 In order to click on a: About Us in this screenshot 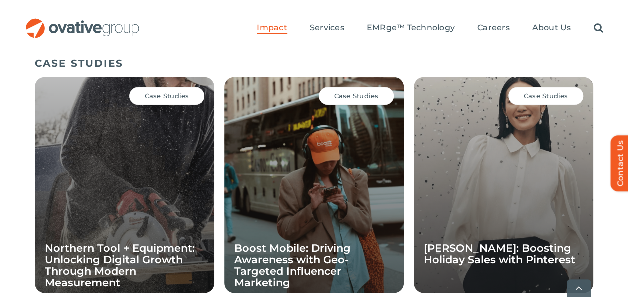, I will do `click(551, 28)`.